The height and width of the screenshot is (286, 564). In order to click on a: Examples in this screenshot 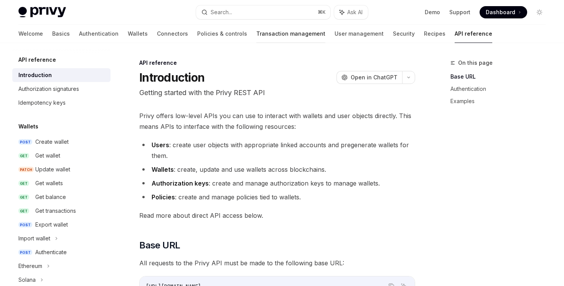, I will do `click(501, 101)`.